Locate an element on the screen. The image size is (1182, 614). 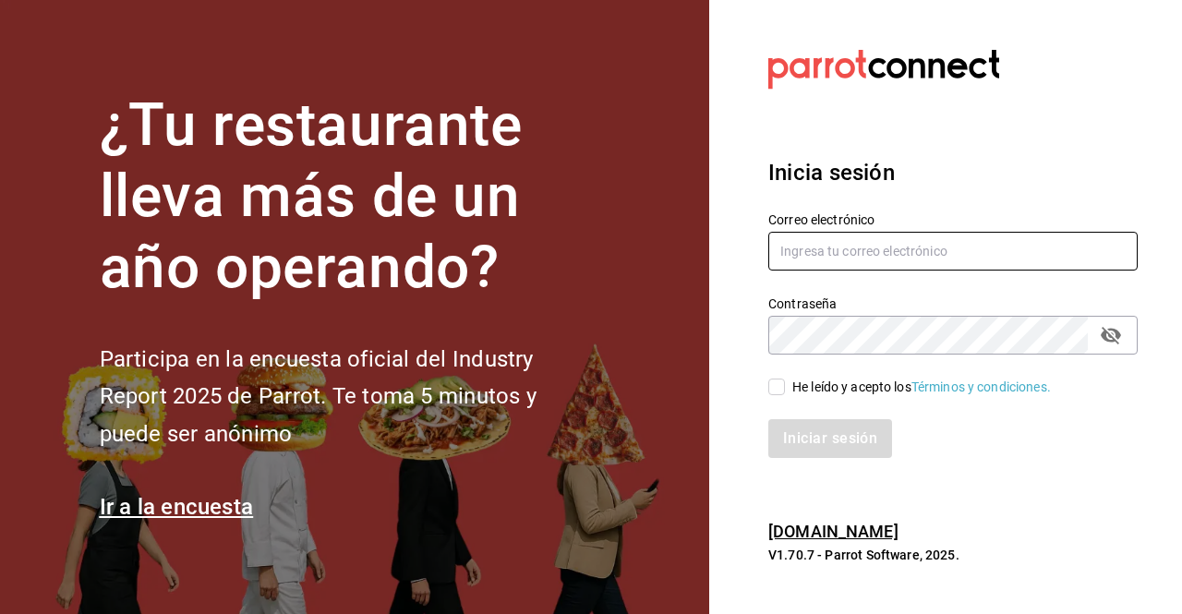
a: Ir a la encuesta is located at coordinates (176, 507).